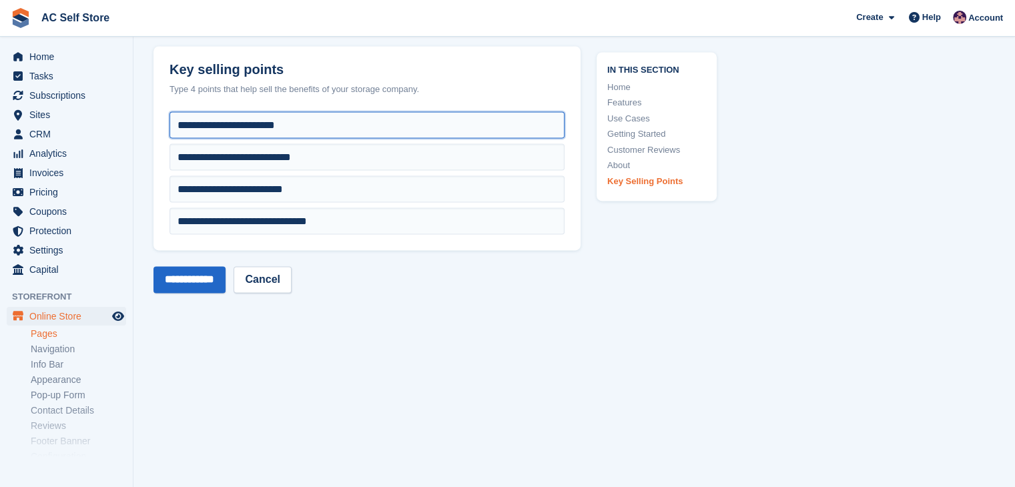 The width and height of the screenshot is (1015, 487). Describe the element at coordinates (69, 211) in the screenshot. I see `span: Coupons` at that location.